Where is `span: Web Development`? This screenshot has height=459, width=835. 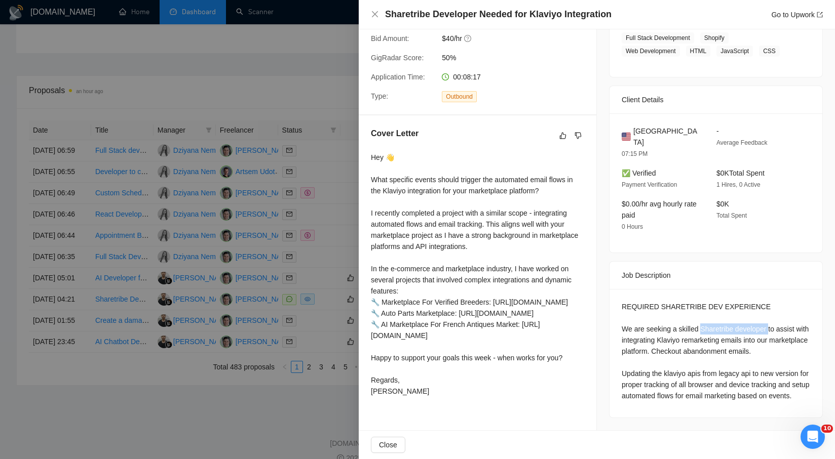 span: Web Development is located at coordinates (650, 51).